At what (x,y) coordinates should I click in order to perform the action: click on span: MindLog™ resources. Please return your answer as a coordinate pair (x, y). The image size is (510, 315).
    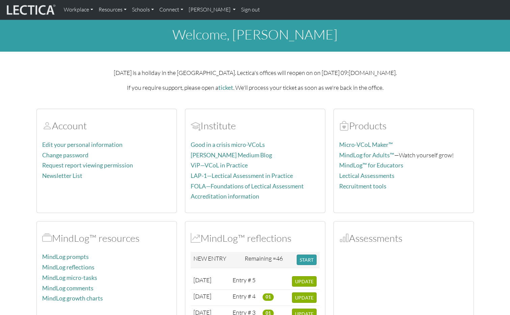
    Looking at the image, I should click on (47, 238).